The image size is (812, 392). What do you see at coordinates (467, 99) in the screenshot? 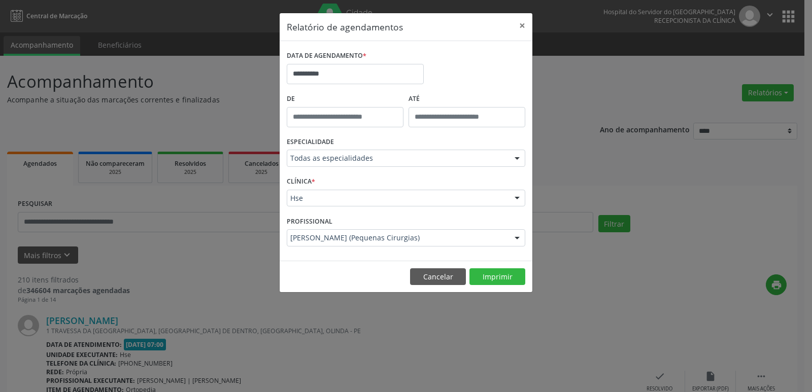
I see `label: ATÉ` at bounding box center [467, 99].